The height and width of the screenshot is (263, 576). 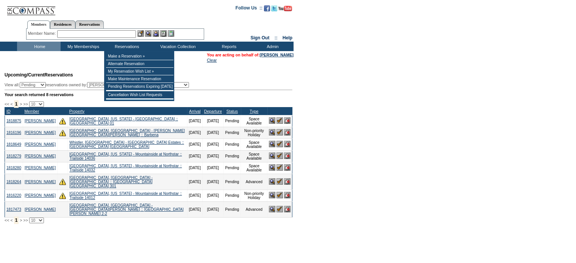 What do you see at coordinates (39, 46) in the screenshot?
I see `td: Home` at bounding box center [39, 46].